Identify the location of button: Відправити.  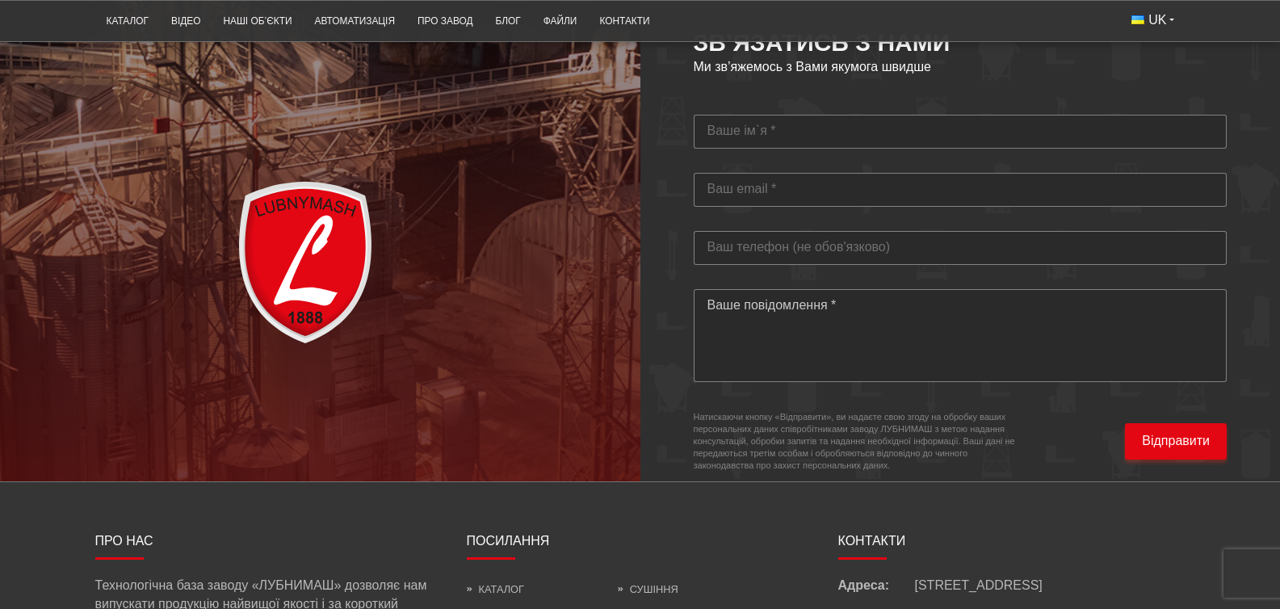
(1176, 441).